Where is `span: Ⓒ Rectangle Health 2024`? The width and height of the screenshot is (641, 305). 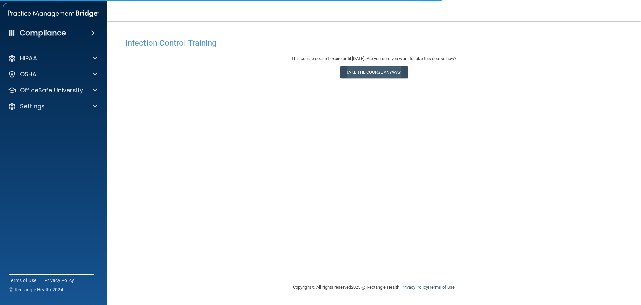 span: Ⓒ Rectangle Health 2024 is located at coordinates (36, 289).